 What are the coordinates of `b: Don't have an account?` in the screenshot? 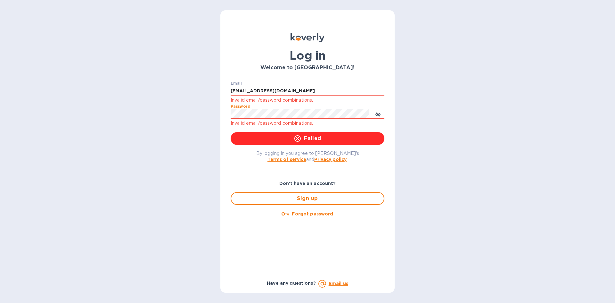 It's located at (307, 183).